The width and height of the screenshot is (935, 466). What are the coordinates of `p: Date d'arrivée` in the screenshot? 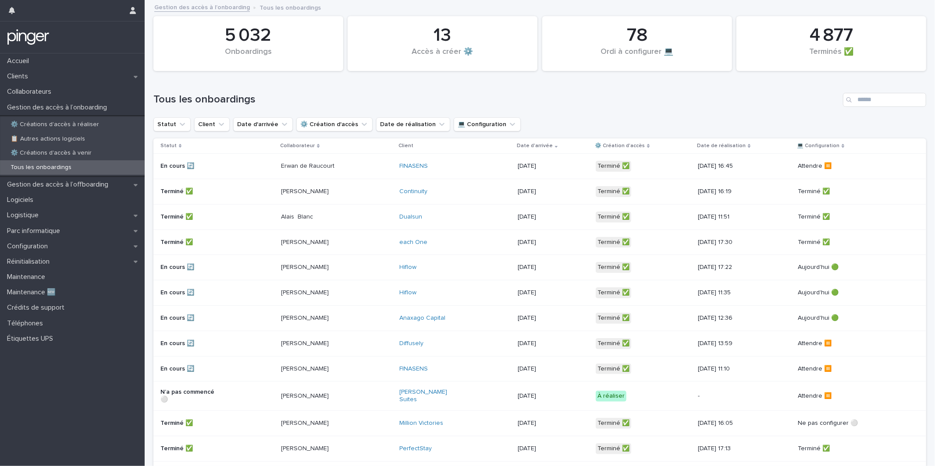 It's located at (535, 146).